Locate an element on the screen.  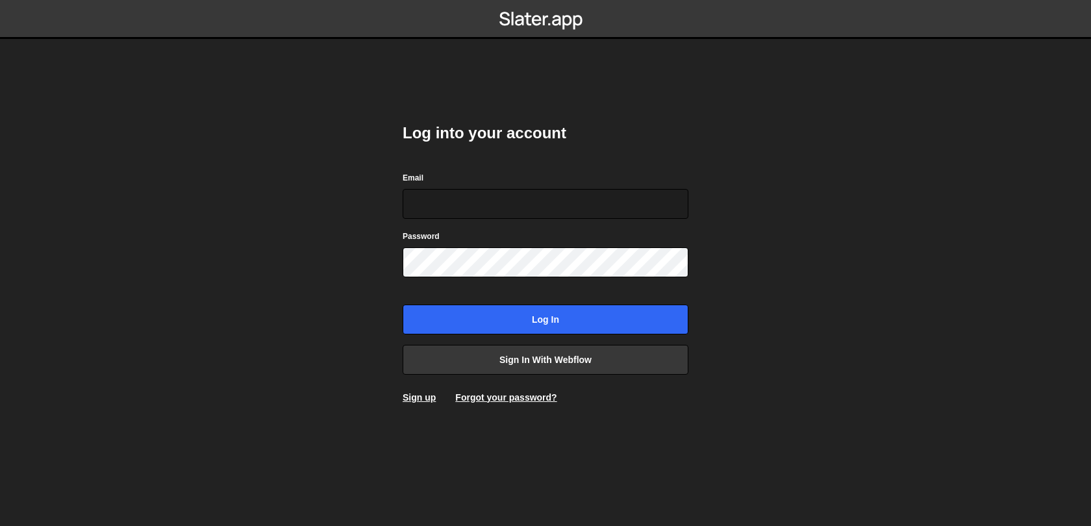
input: Log in is located at coordinates (546, 320).